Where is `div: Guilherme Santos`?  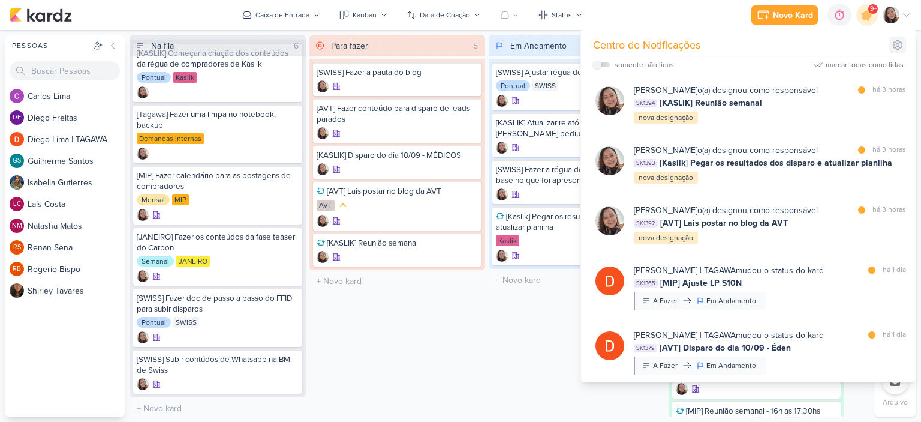
div: Guilherme Santos is located at coordinates (17, 161).